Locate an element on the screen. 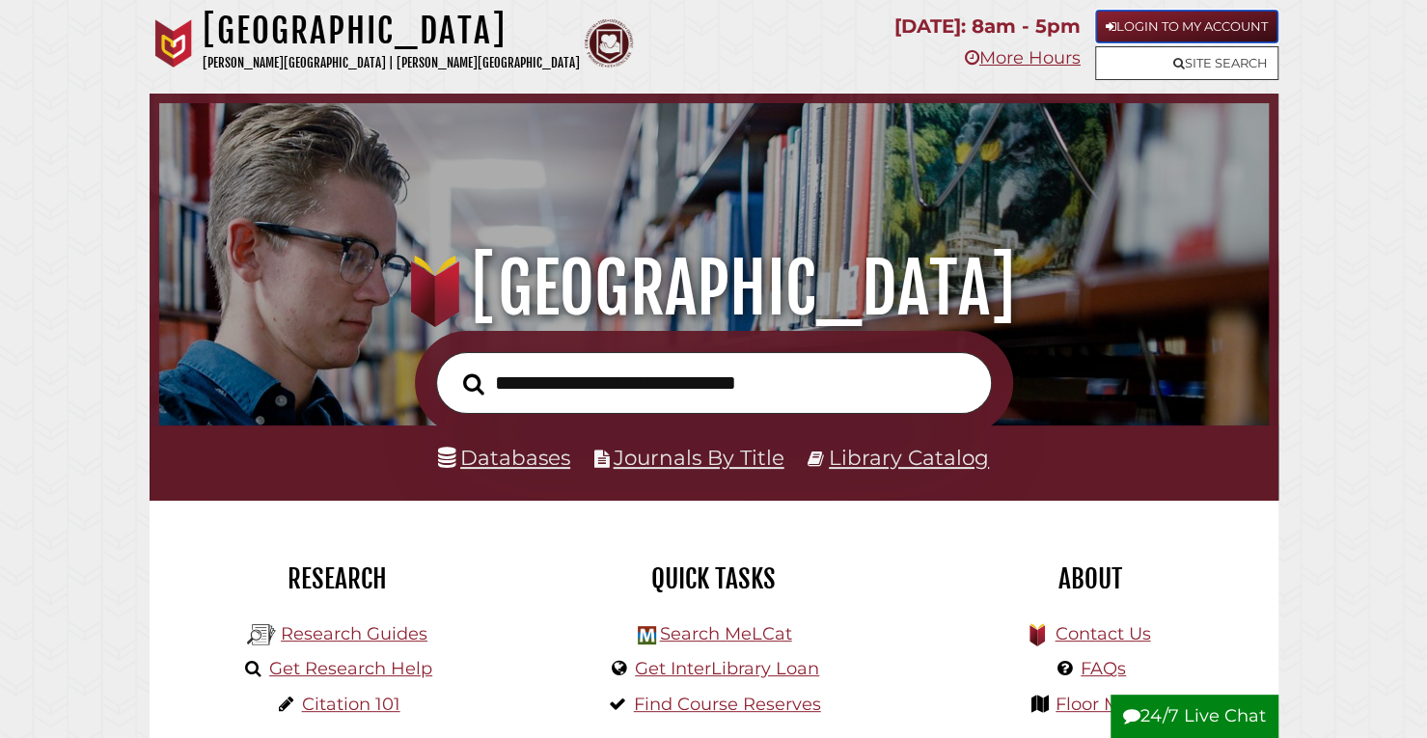  h2: About is located at coordinates (1091, 579).